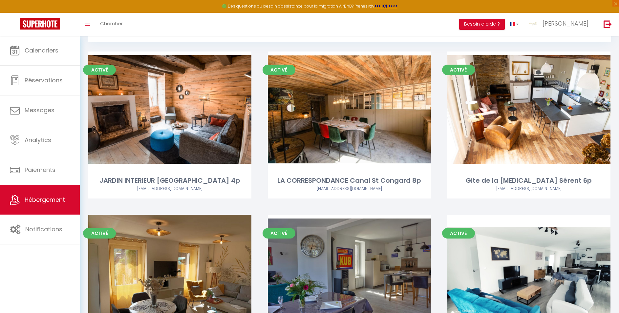  What do you see at coordinates (41, 50) in the screenshot?
I see `span: Calendriers` at bounding box center [41, 50].